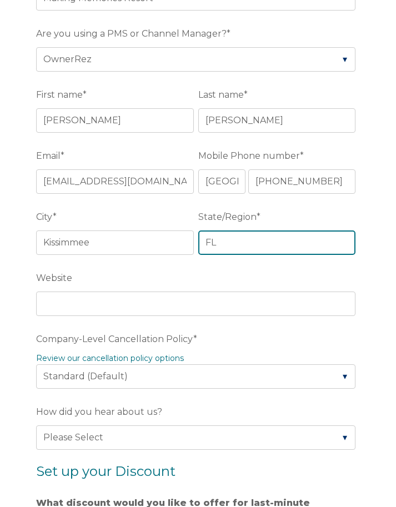 This screenshot has height=507, width=396. What do you see at coordinates (110, 358) in the screenshot?
I see `a: Review our cancellation policy options` at bounding box center [110, 358].